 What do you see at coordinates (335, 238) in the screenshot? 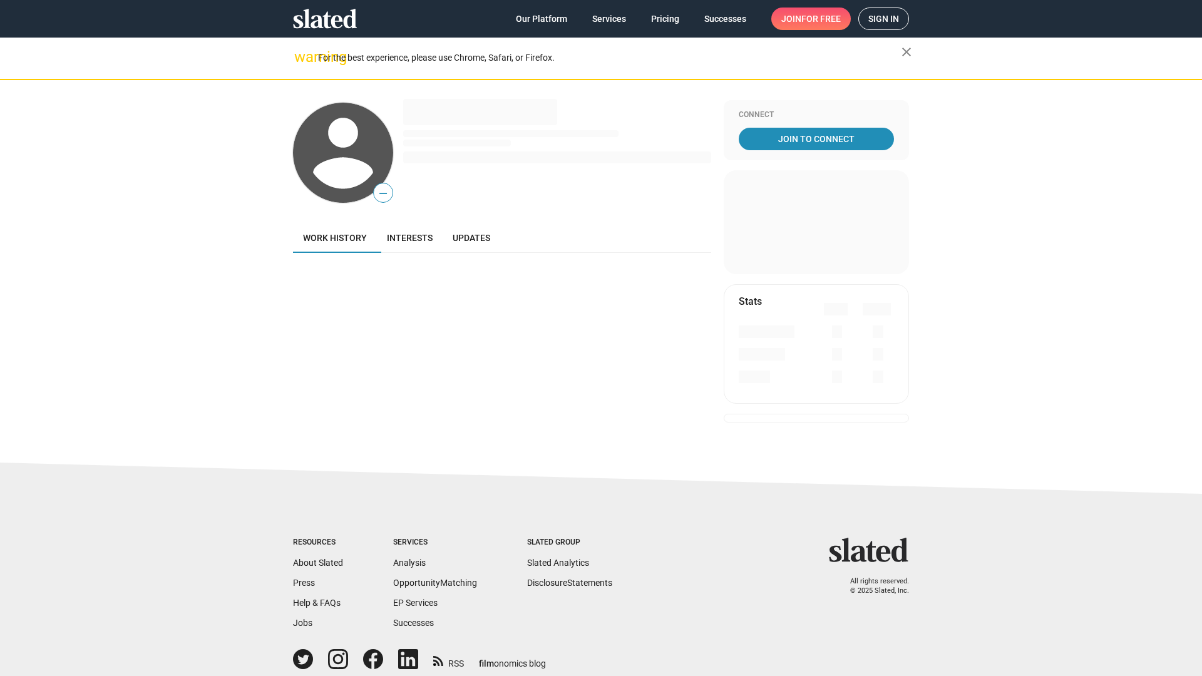
I see `span: Work history` at bounding box center [335, 238].